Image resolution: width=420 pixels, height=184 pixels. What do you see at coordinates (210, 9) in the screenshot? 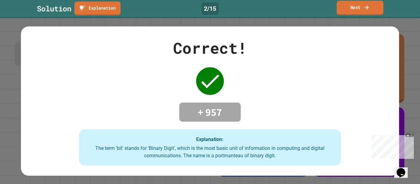
I see `div: 2 / 15` at bounding box center [210, 9].